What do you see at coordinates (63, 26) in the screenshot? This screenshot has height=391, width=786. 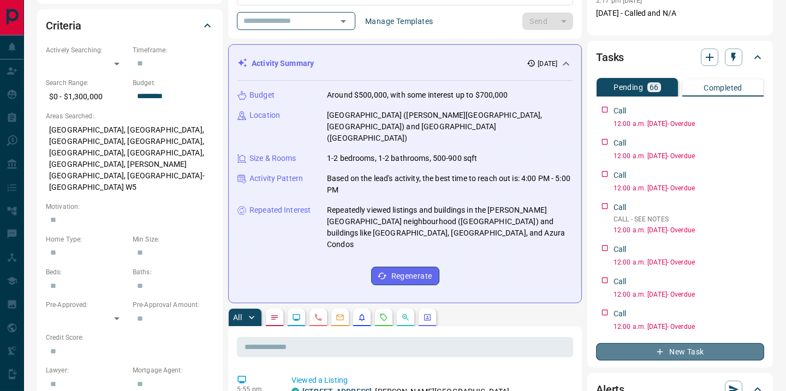 I see `h2: Criteria` at bounding box center [63, 26].